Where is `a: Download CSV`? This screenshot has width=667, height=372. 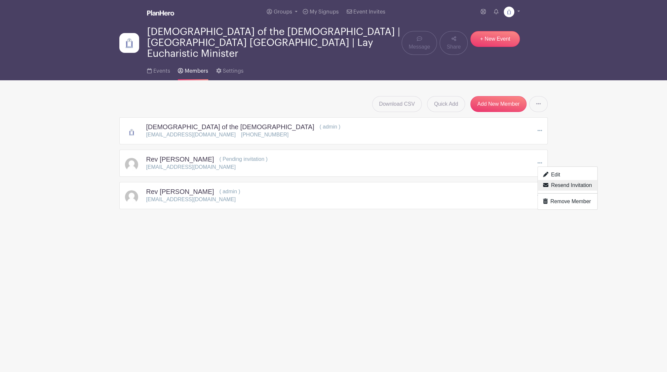 a: Download CSV is located at coordinates (397, 104).